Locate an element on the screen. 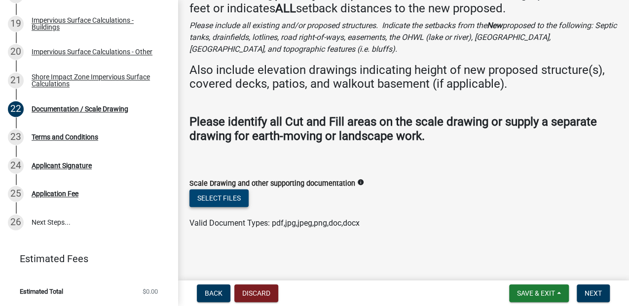 This screenshot has width=629, height=306. strong: New is located at coordinates (494, 25).